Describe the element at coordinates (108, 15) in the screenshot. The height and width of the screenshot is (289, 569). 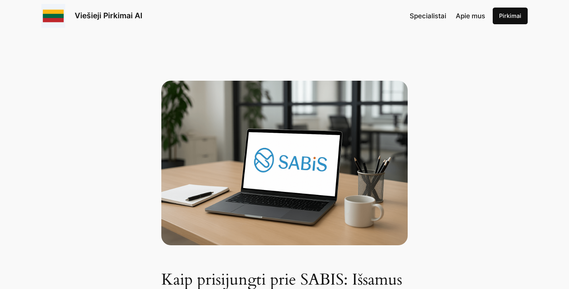
I see `a: Viešieji Pirkimai AI` at that location.